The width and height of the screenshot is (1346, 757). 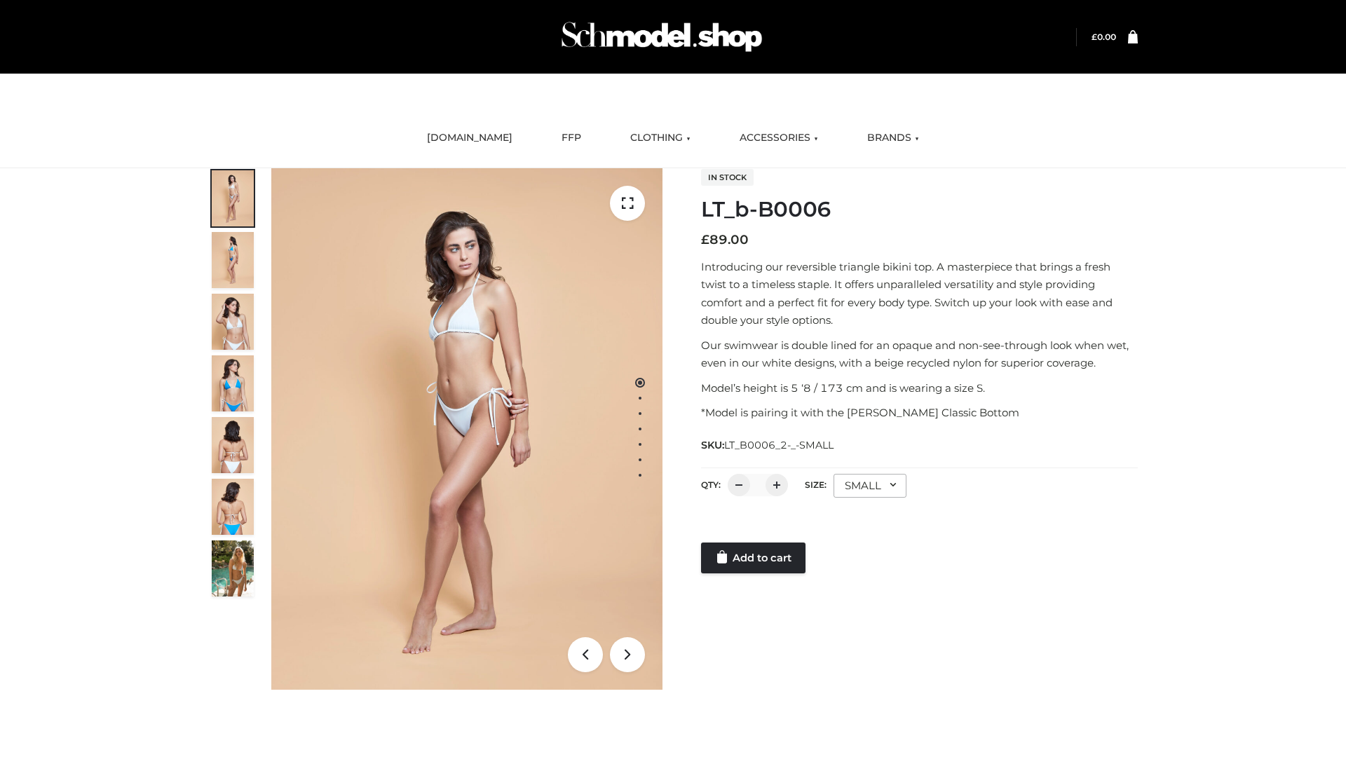 What do you see at coordinates (753, 558) in the screenshot?
I see `a: Add to cart` at bounding box center [753, 558].